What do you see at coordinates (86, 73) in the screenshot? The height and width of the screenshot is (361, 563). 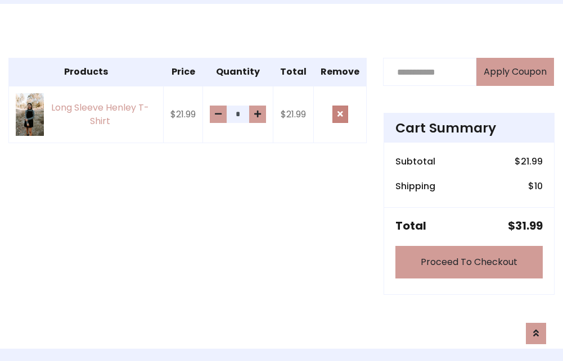 I see `th: Products` at bounding box center [86, 73].